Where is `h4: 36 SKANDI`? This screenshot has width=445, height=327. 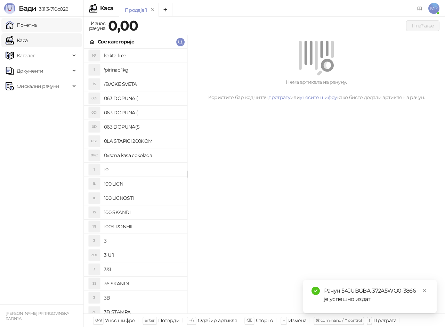 h4: 36 SKANDI is located at coordinates (143, 284).